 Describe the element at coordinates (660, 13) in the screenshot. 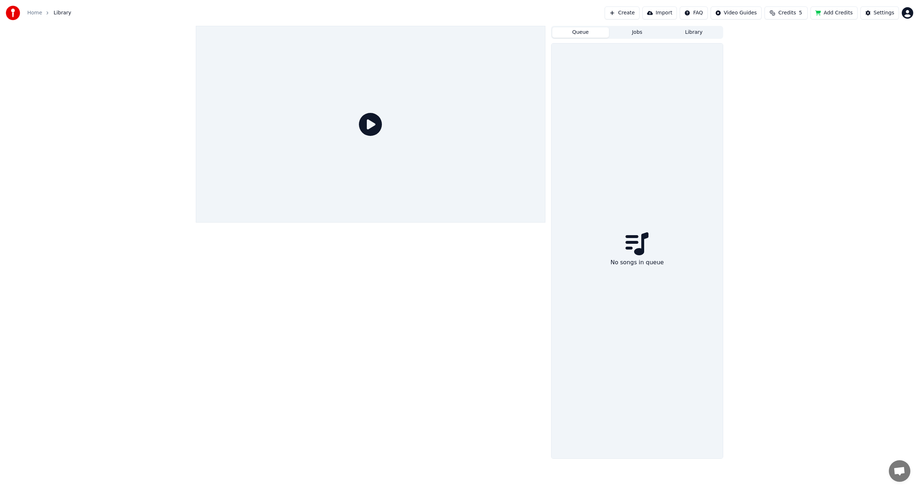

I see `button: Import` at that location.